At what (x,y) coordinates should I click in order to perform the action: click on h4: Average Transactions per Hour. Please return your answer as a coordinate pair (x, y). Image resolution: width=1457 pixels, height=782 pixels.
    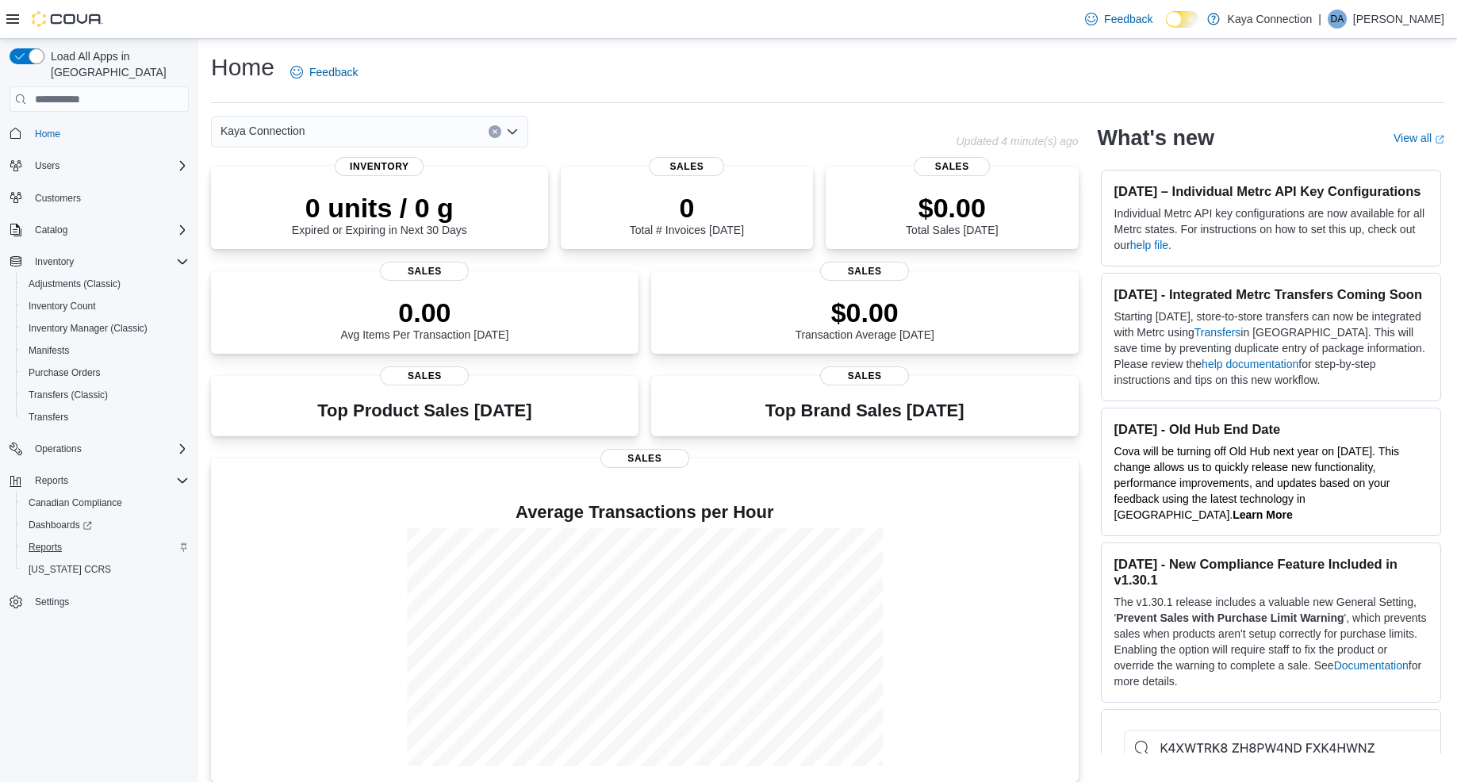
    Looking at the image, I should click on (645, 512).